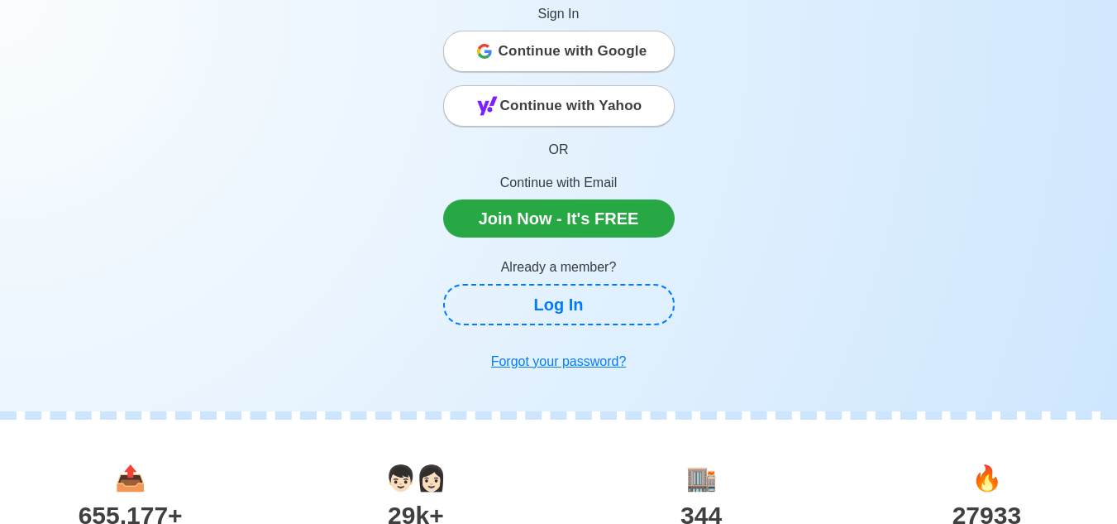 The height and width of the screenshot is (524, 1117). Describe the element at coordinates (701, 477) in the screenshot. I see `span: agencies` at that location.